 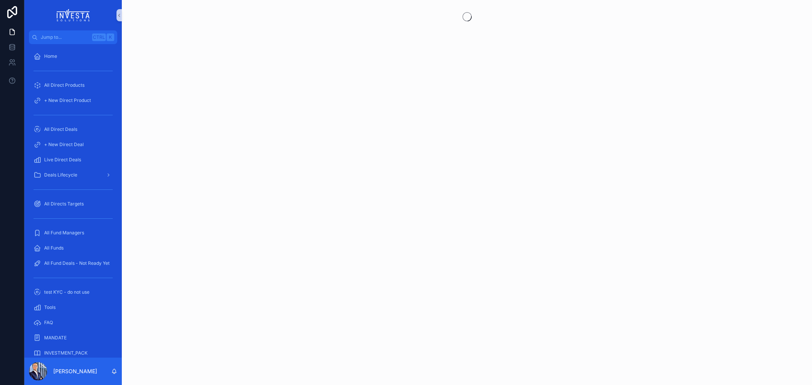 What do you see at coordinates (73, 15) in the screenshot?
I see `img: App logo` at bounding box center [73, 15].